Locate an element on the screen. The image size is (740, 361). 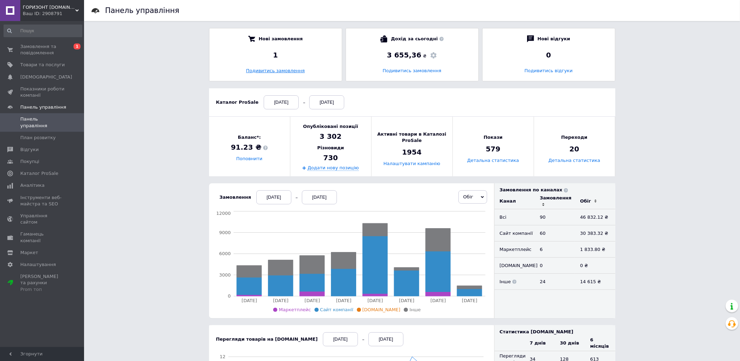
td: Сайт компанії is located at coordinates (514, 233).